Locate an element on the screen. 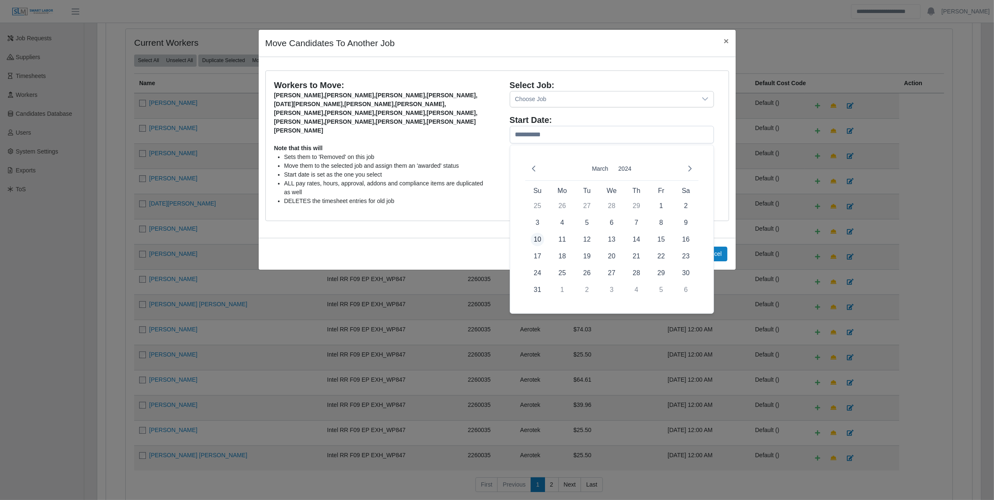 This screenshot has width=994, height=500. td: 19 is located at coordinates (587, 256).